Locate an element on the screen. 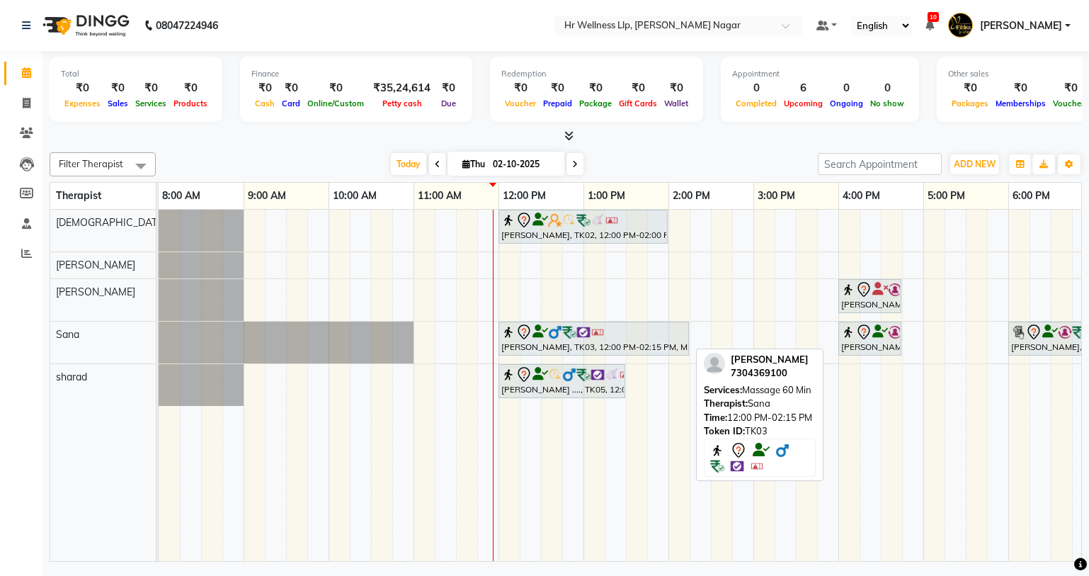  a: 3:00 PM is located at coordinates (776, 195).